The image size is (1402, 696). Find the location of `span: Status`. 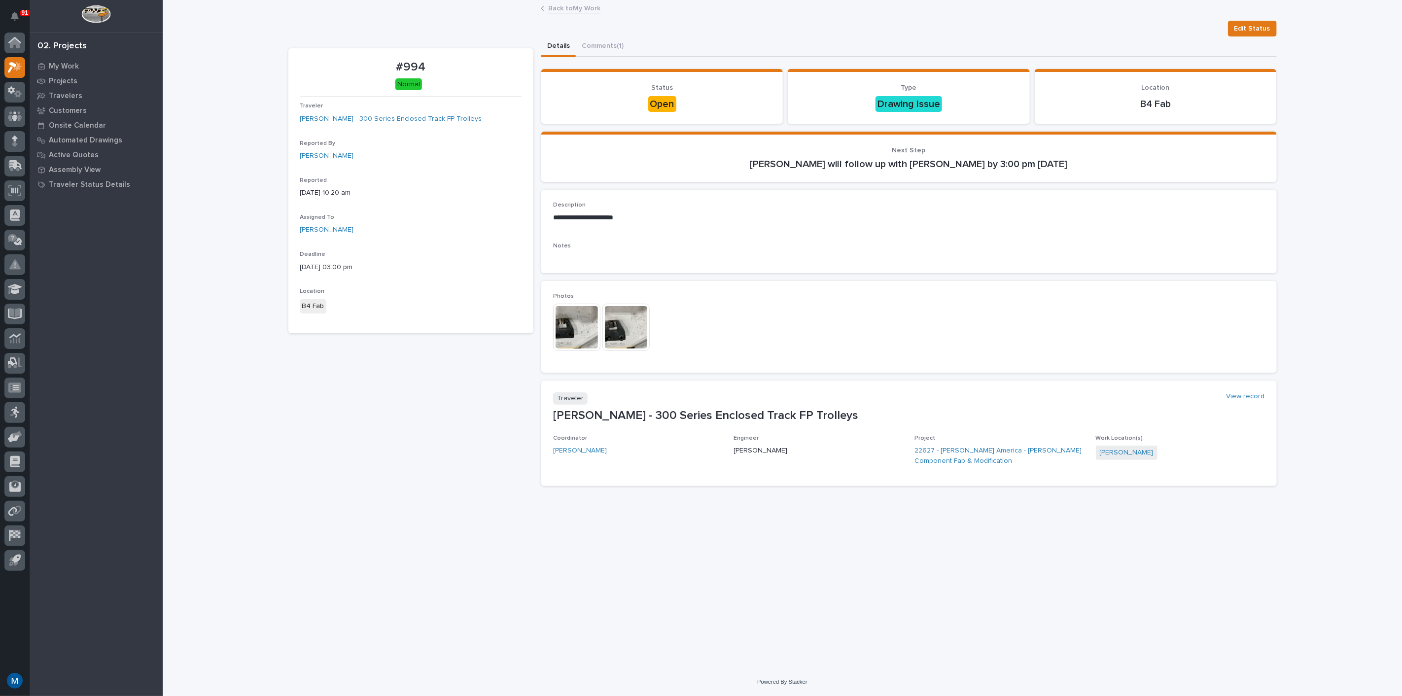

span: Status is located at coordinates (662, 88).